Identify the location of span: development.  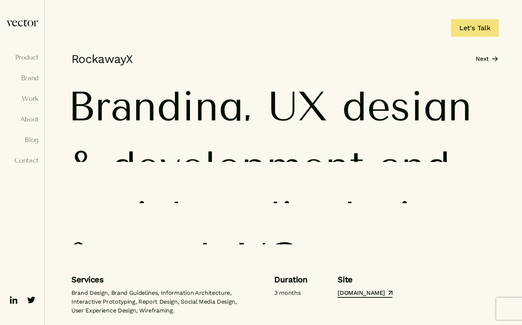
(238, 166).